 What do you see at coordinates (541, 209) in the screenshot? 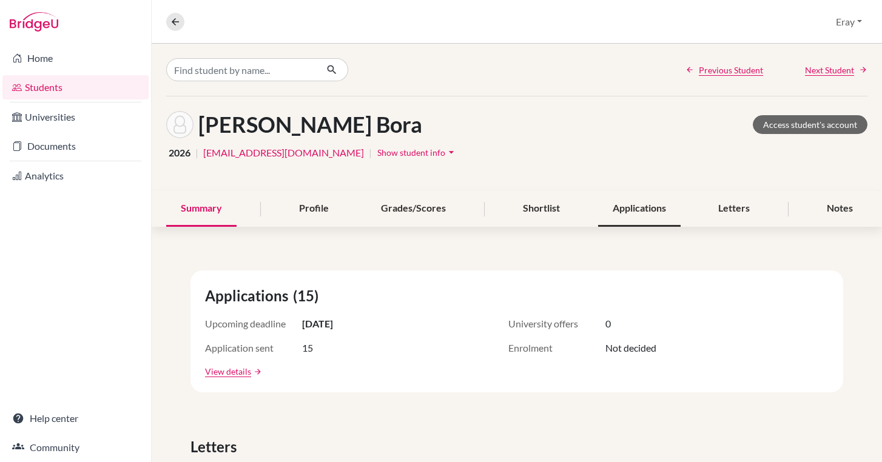
I see `div: Shortlist` at bounding box center [541, 209].